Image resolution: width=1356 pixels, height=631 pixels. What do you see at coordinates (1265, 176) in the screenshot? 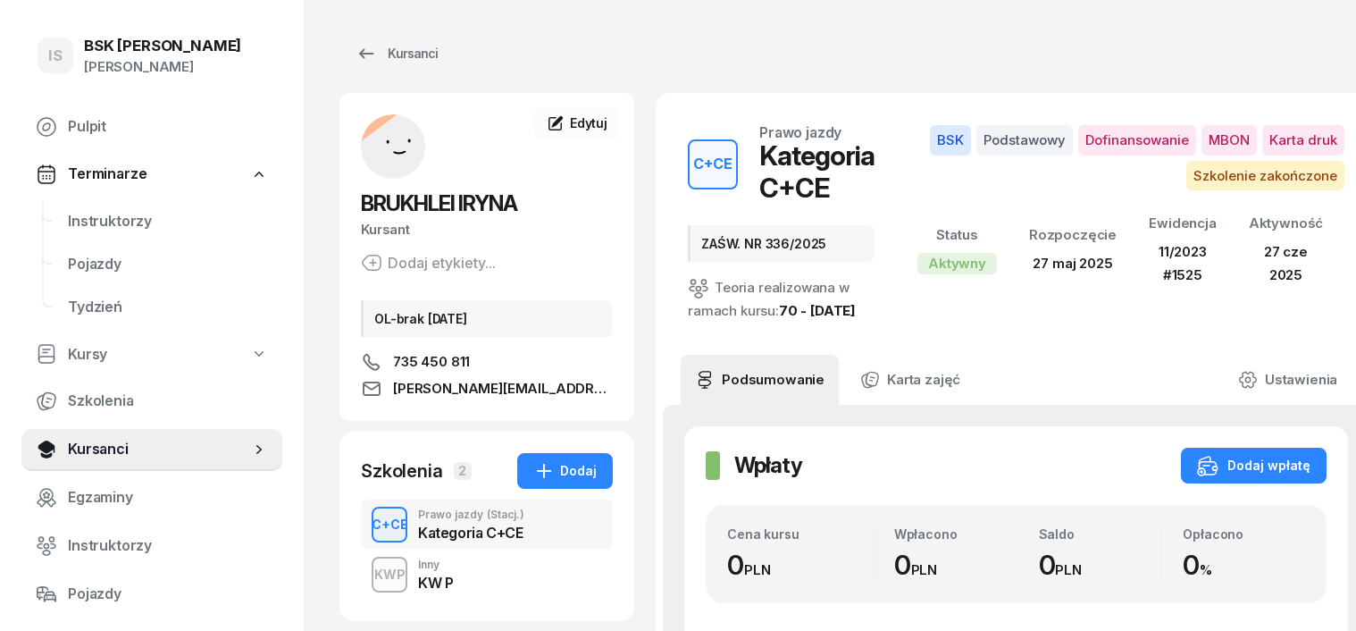
I see `span: Szkolenie zakończone` at bounding box center [1265, 176].